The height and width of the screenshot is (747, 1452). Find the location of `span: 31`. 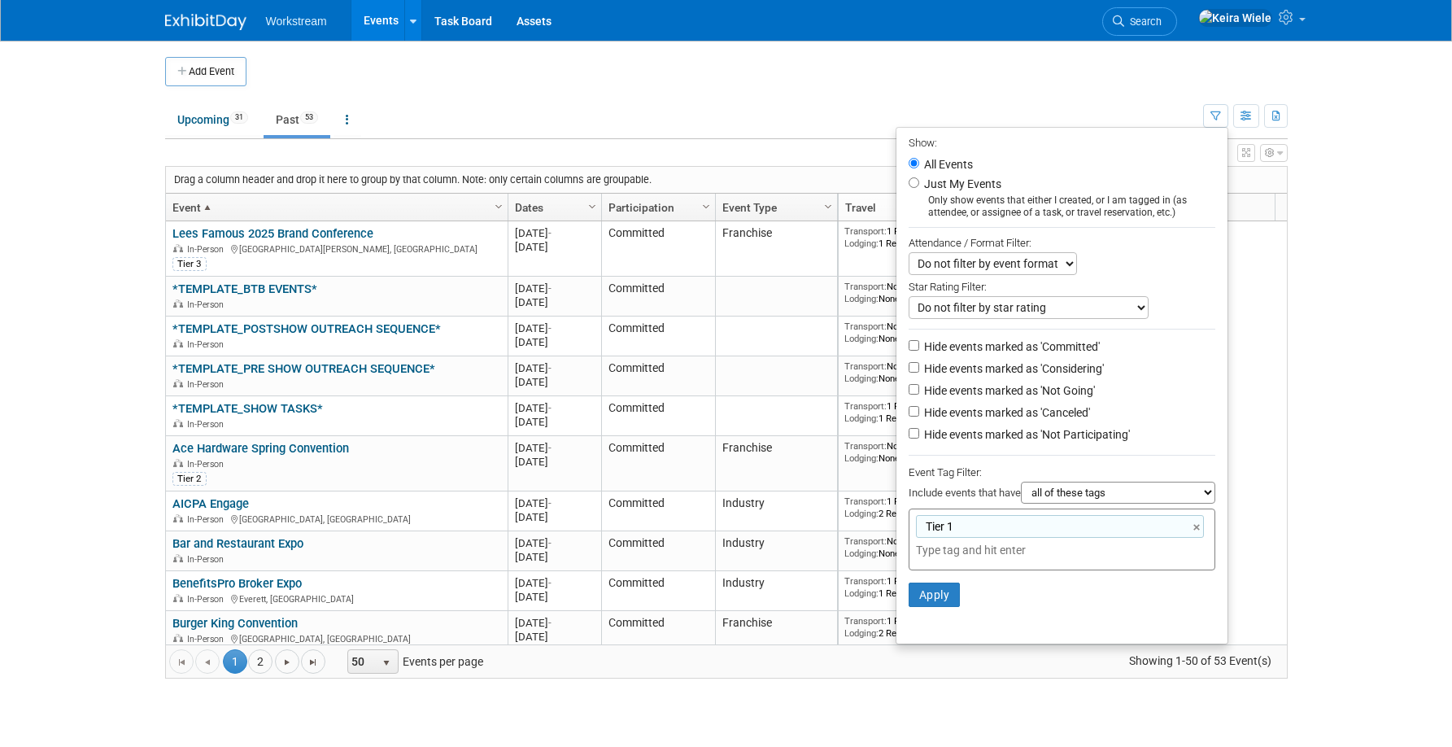

span: 31 is located at coordinates (239, 117).